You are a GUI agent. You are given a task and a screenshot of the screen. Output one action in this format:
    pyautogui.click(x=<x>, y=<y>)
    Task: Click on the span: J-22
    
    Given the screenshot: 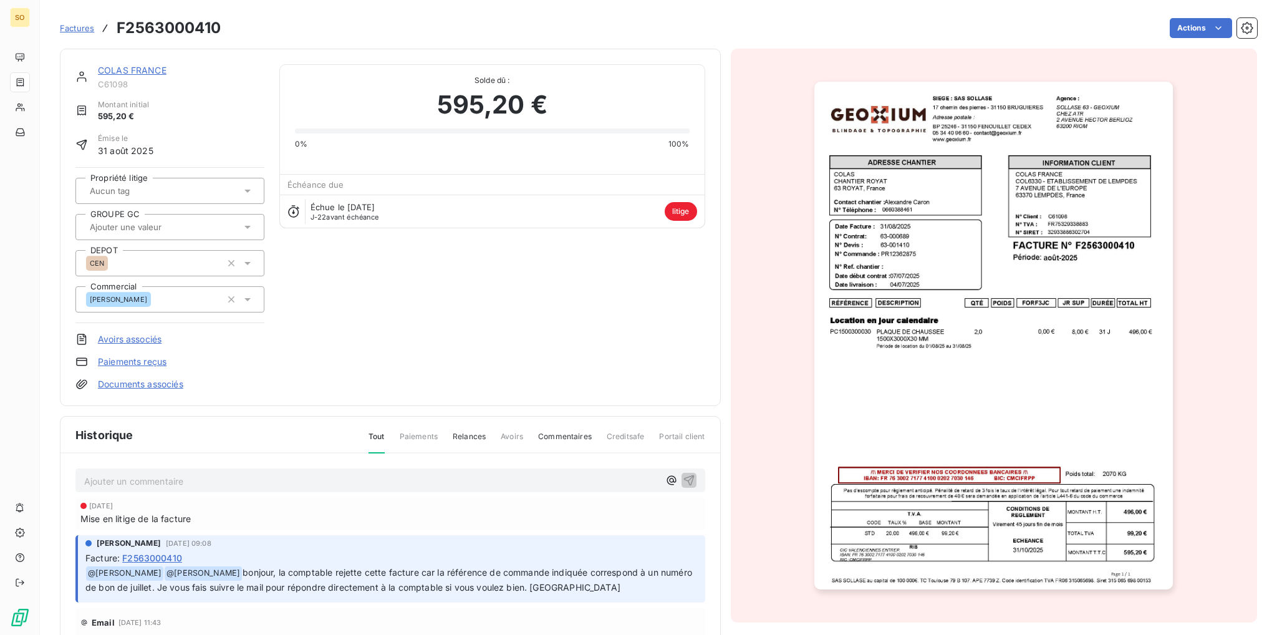 What is the action you would take?
    pyautogui.click(x=319, y=217)
    